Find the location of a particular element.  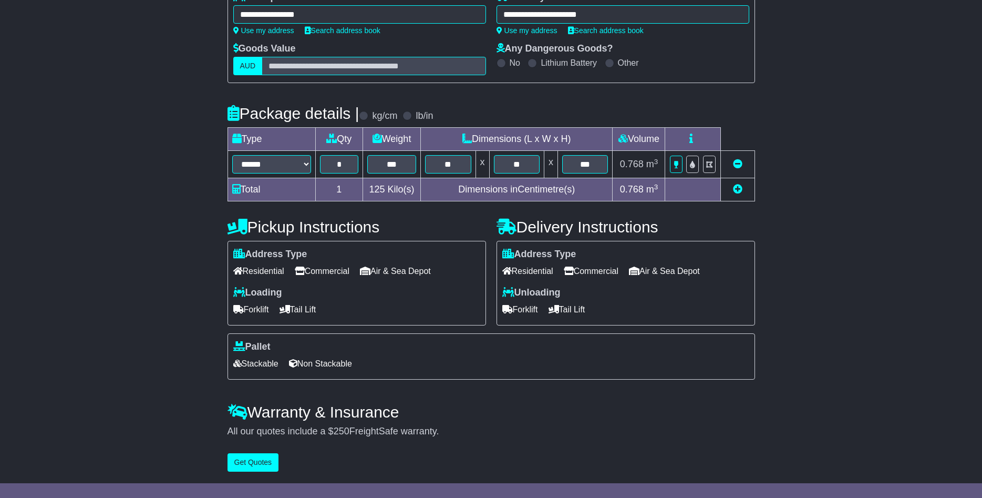

td: Total is located at coordinates (271, 190).